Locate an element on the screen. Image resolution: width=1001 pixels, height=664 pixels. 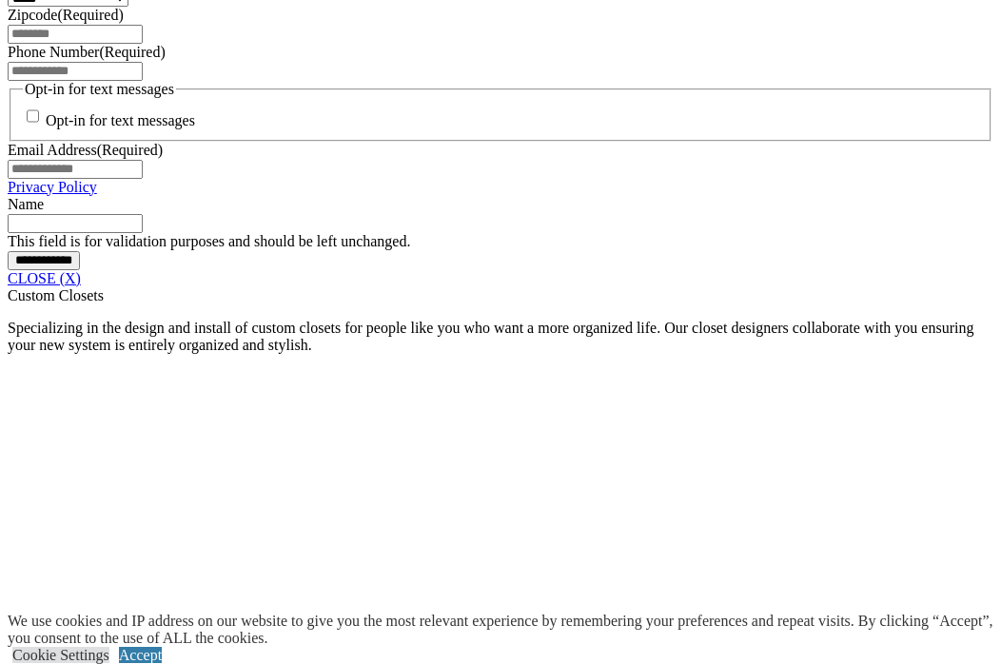
label: Email Address is located at coordinates (85, 149).